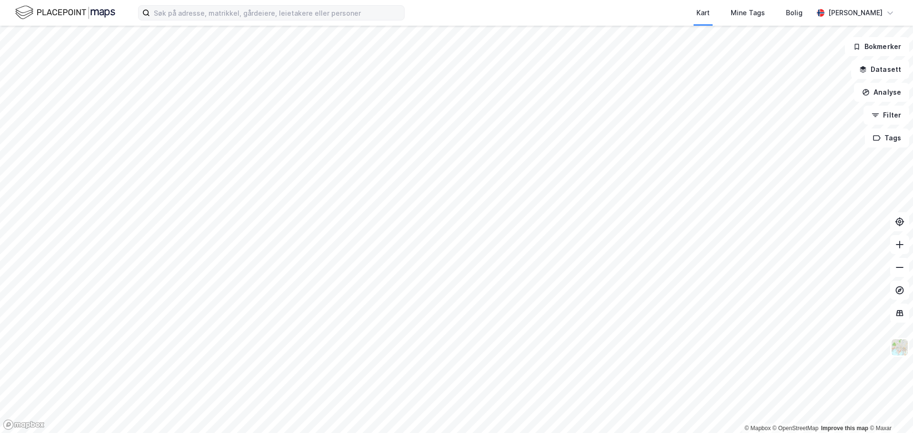 The height and width of the screenshot is (433, 913). I want to click on button: Analyse, so click(881, 92).